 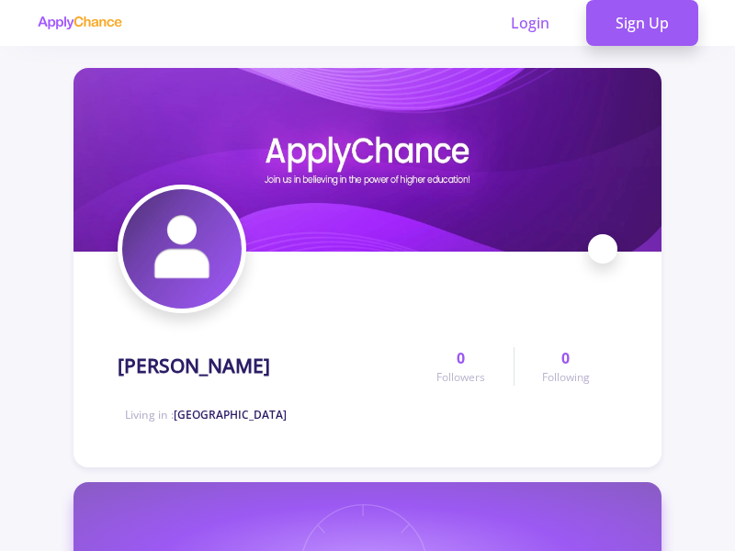 What do you see at coordinates (566, 377) in the screenshot?
I see `span: Following` at bounding box center [566, 377].